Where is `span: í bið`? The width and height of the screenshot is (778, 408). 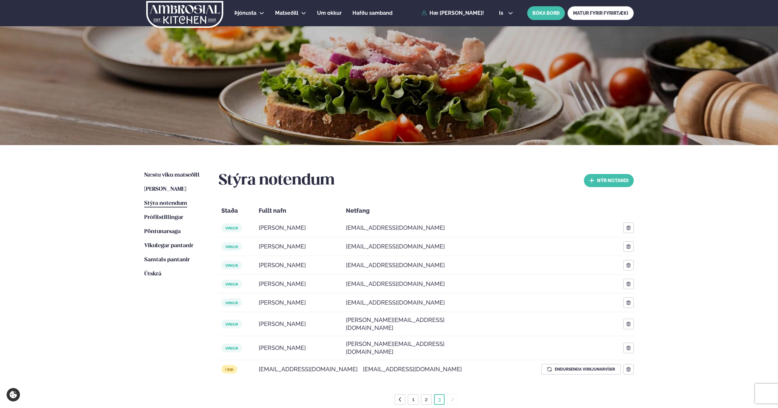
span: í bið is located at coordinates (229, 369).